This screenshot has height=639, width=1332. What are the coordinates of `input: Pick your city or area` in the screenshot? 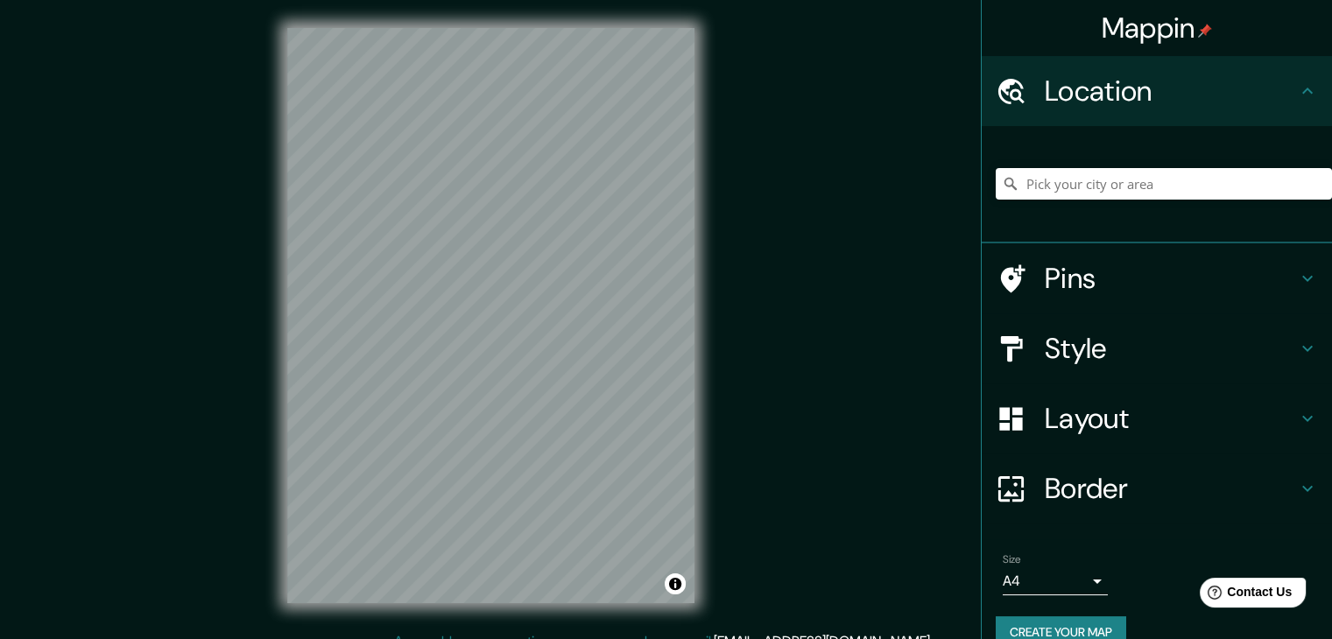 It's located at (1163, 184).